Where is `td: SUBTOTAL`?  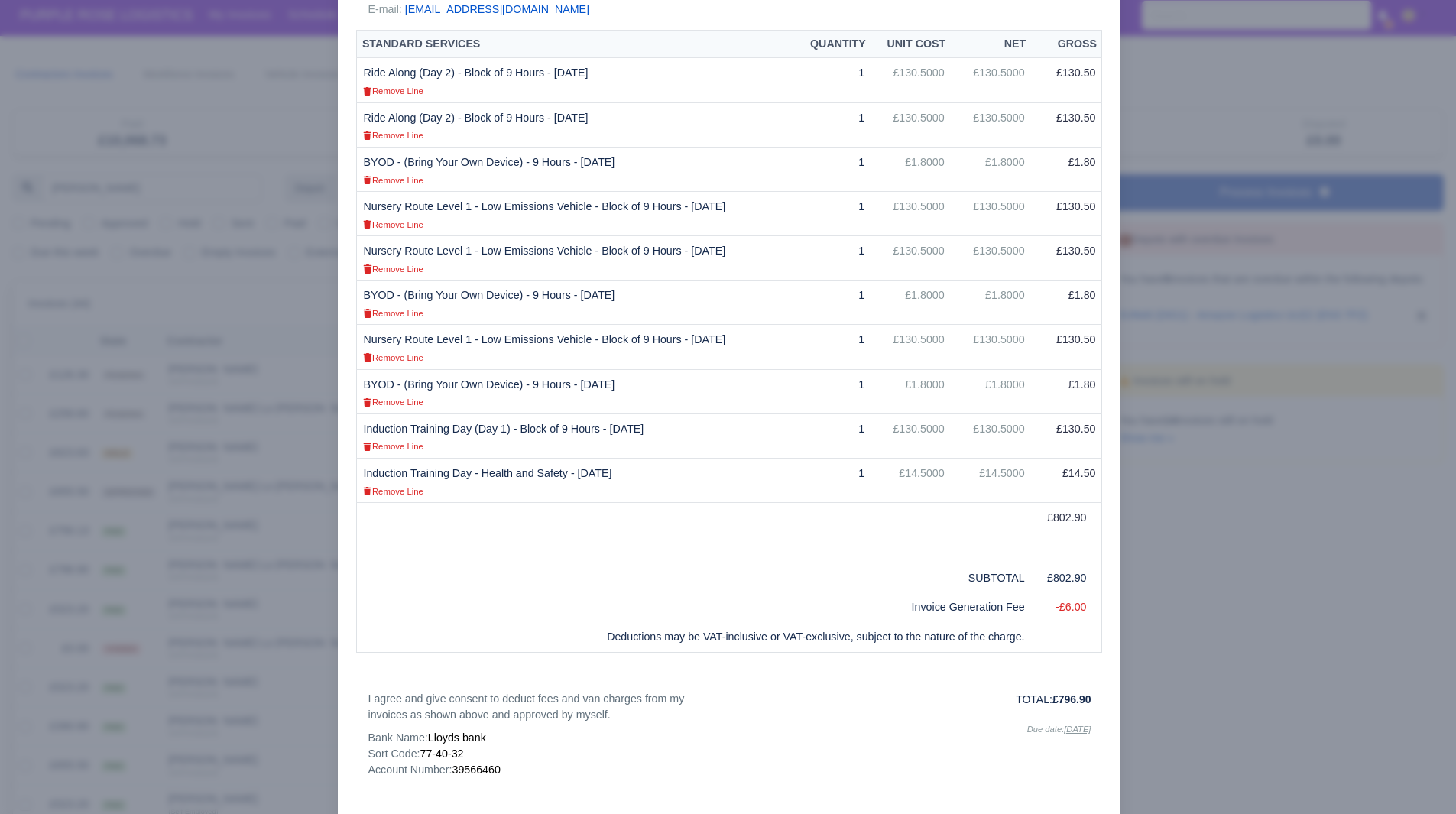 td: SUBTOTAL is located at coordinates (990, 578).